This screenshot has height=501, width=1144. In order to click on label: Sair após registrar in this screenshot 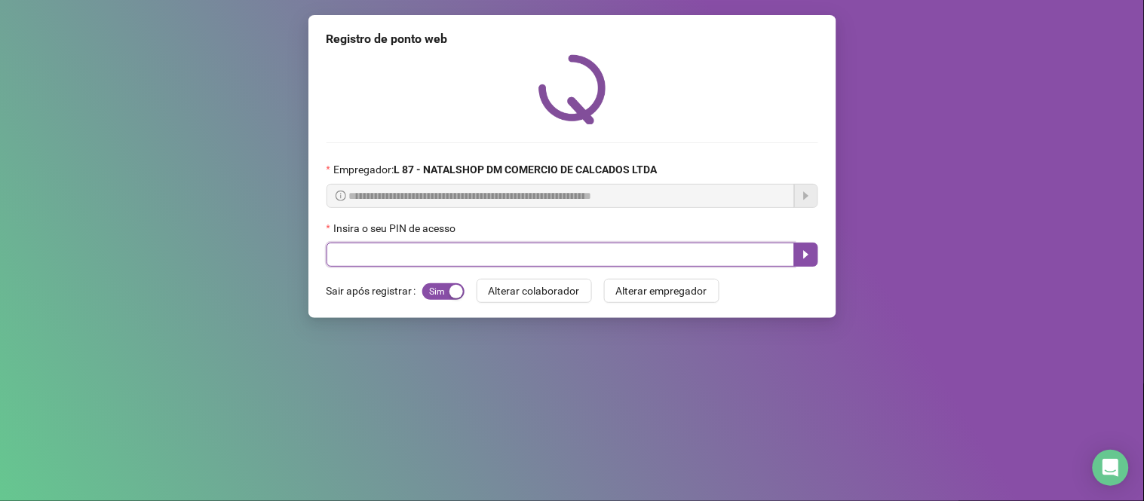, I will do `click(374, 291)`.